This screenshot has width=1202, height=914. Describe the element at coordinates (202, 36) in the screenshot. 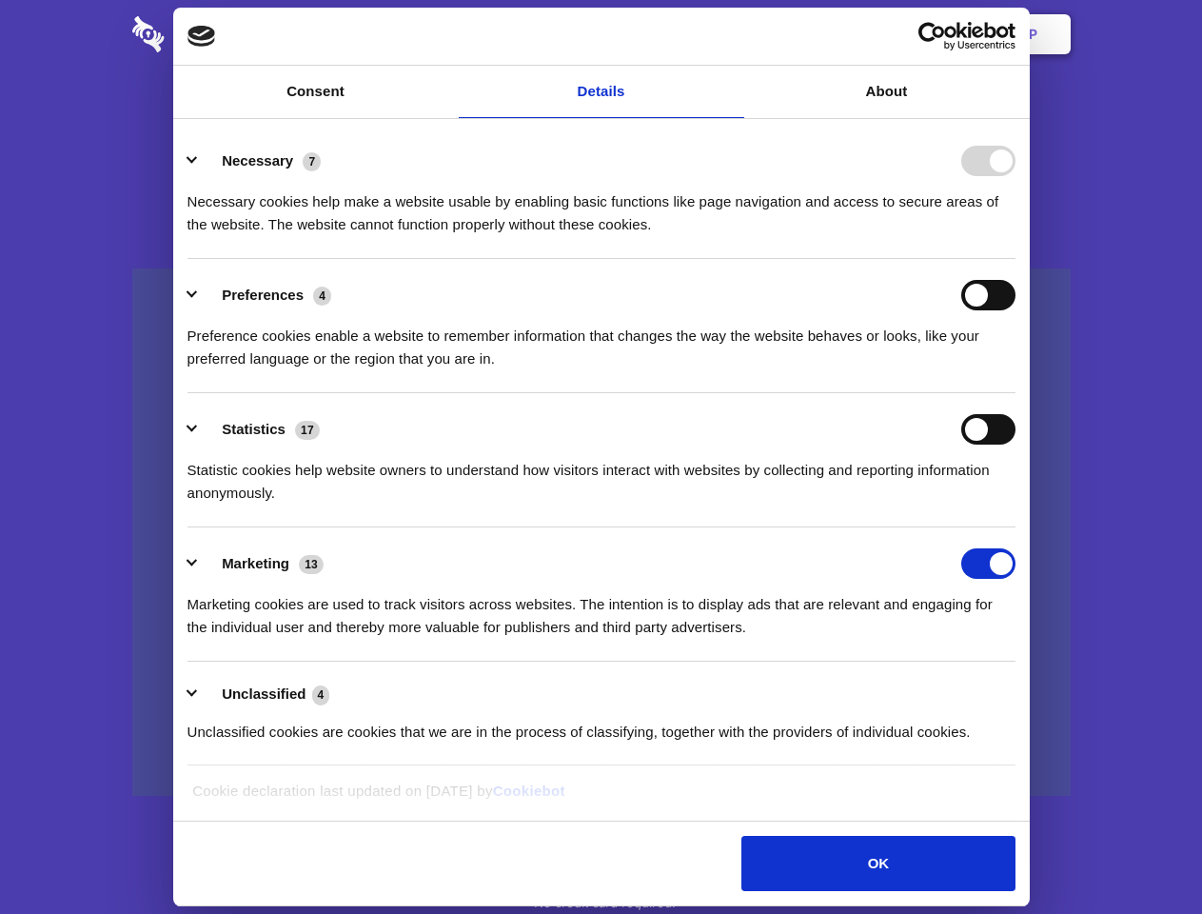

I see `img: logo` at that location.